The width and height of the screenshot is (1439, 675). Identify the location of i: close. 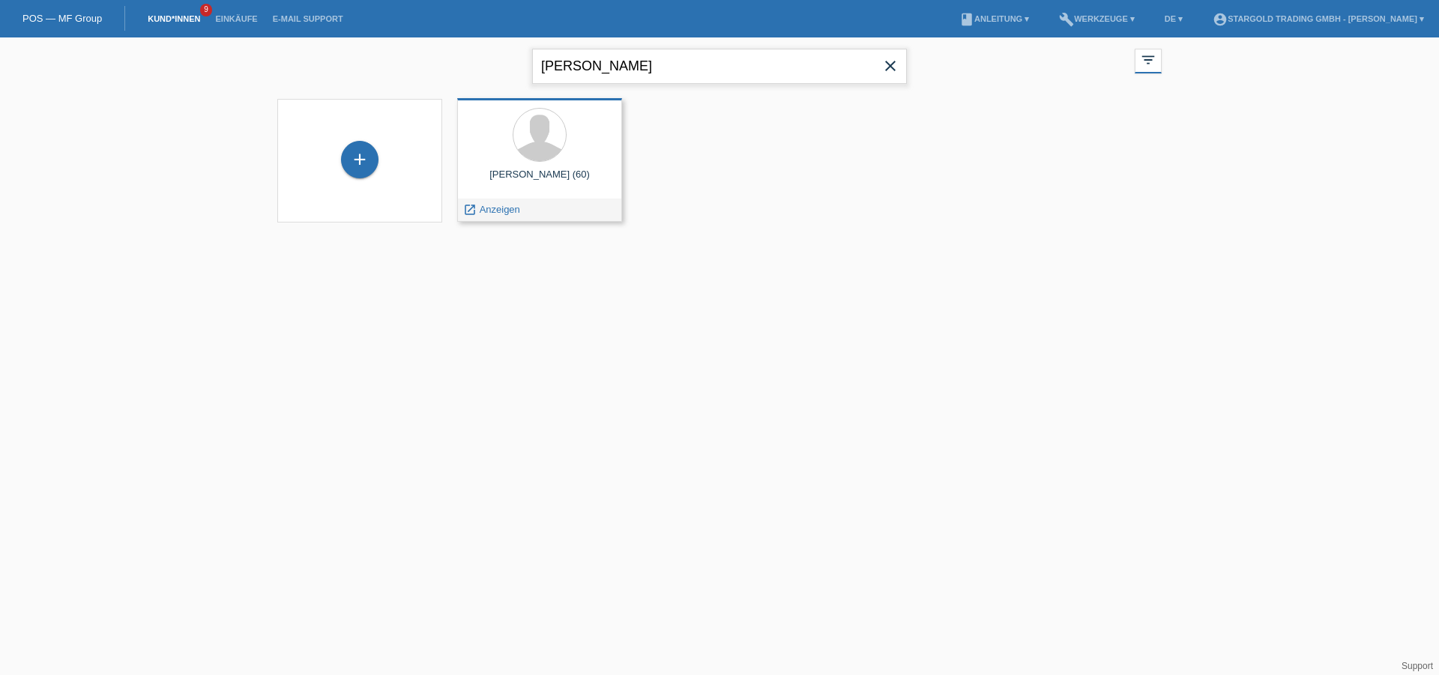
(890, 66).